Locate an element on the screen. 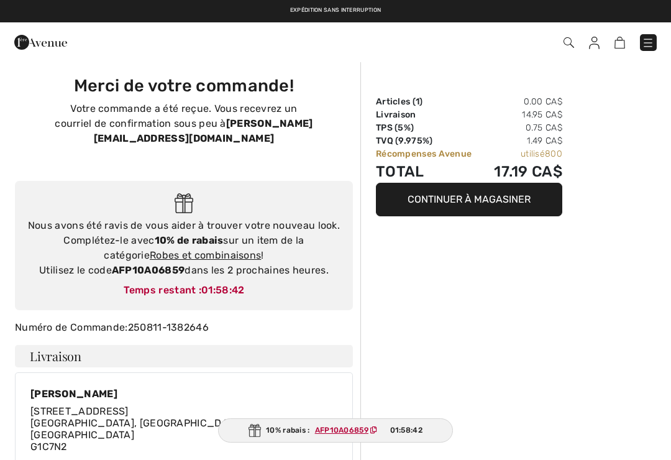 Image resolution: width=671 pixels, height=460 pixels. td: 17.19 CA$ is located at coordinates (523, 171).